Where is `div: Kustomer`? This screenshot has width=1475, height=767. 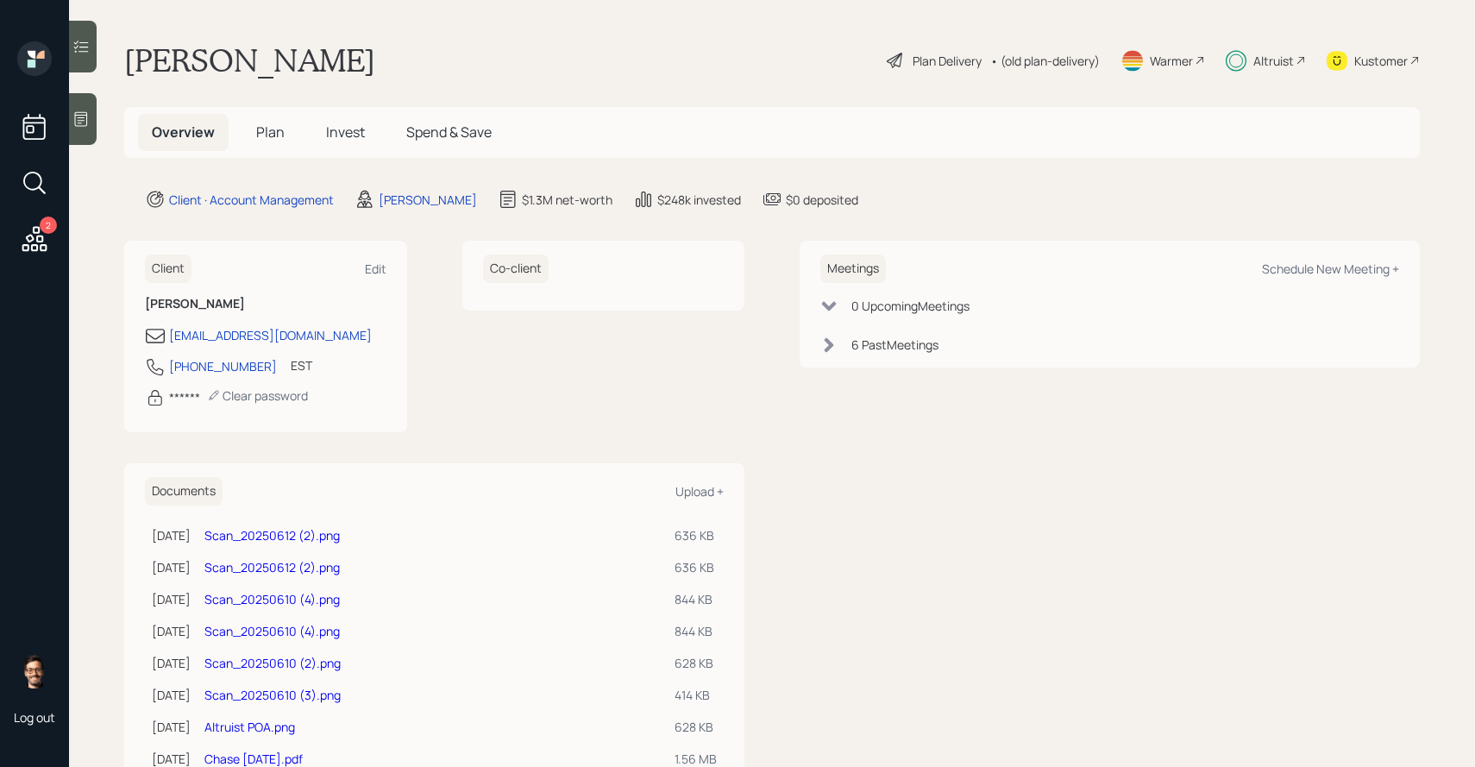 div: Kustomer is located at coordinates (1381, 60).